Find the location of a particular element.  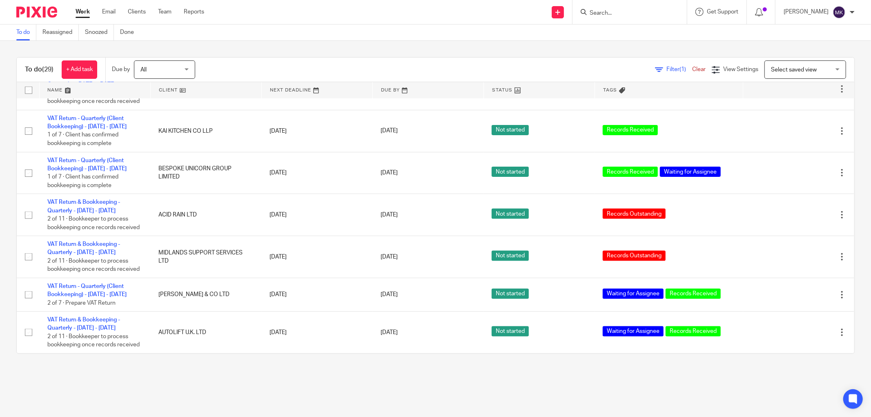

span: (1) is located at coordinates (682, 69).